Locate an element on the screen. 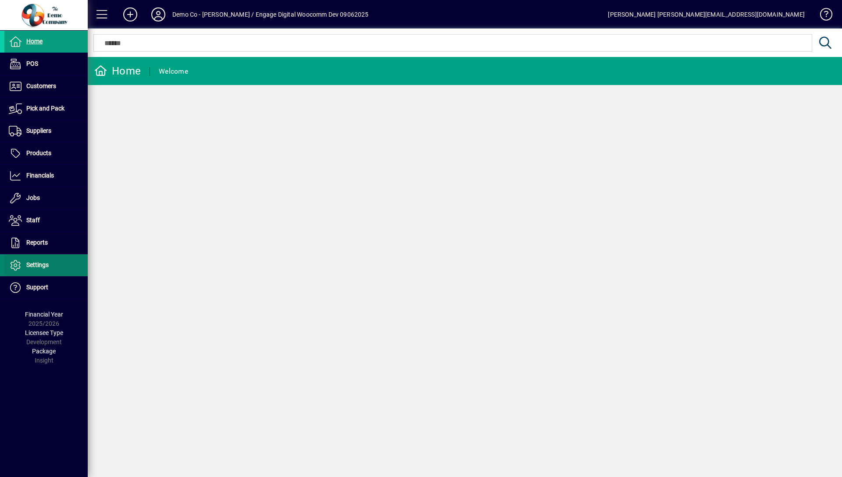  a: Reports is located at coordinates (46, 243).